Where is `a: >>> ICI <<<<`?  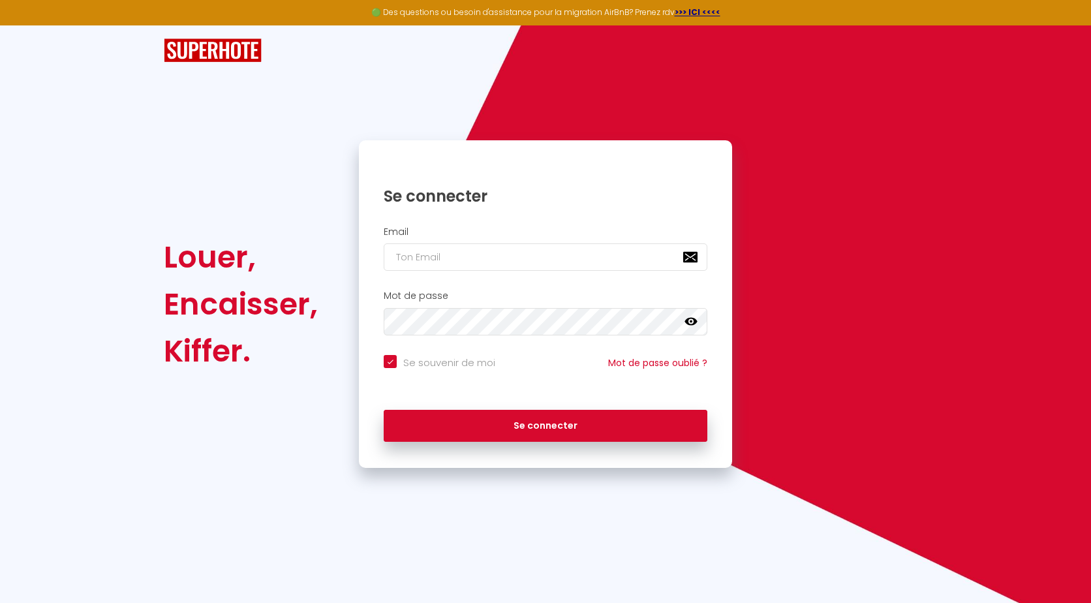
a: >>> ICI <<<< is located at coordinates (698, 12).